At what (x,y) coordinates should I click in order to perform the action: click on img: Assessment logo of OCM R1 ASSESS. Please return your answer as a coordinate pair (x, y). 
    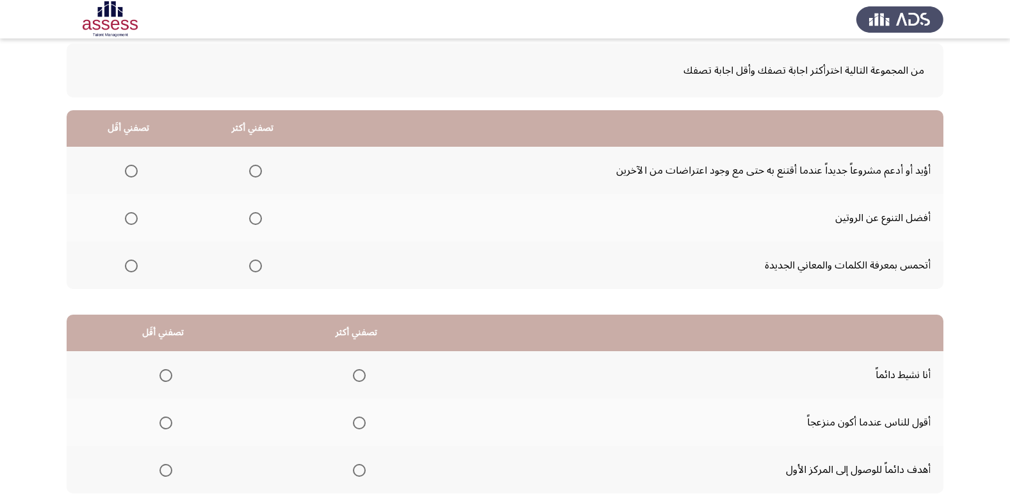
    Looking at the image, I should click on (110, 19).